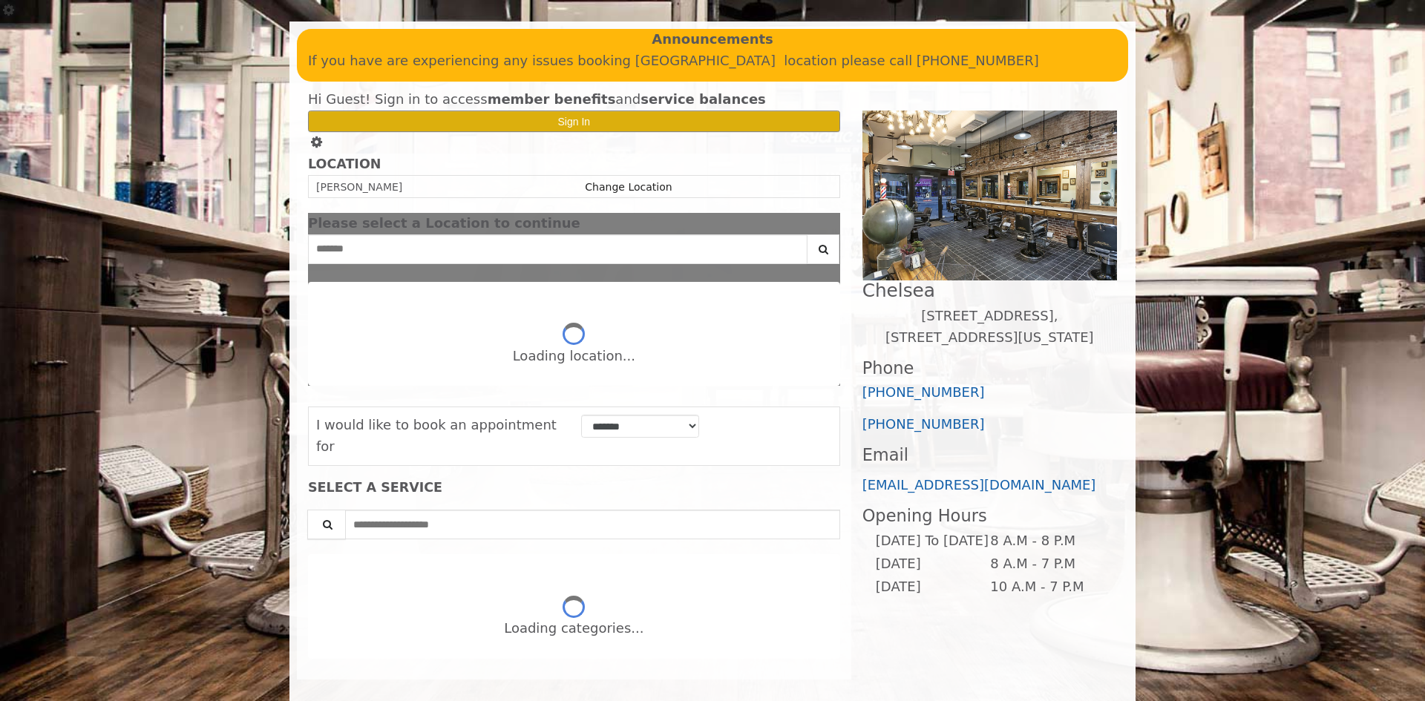 The width and height of the screenshot is (1425, 701). What do you see at coordinates (574, 356) in the screenshot?
I see `div: Loading location...` at bounding box center [574, 356].